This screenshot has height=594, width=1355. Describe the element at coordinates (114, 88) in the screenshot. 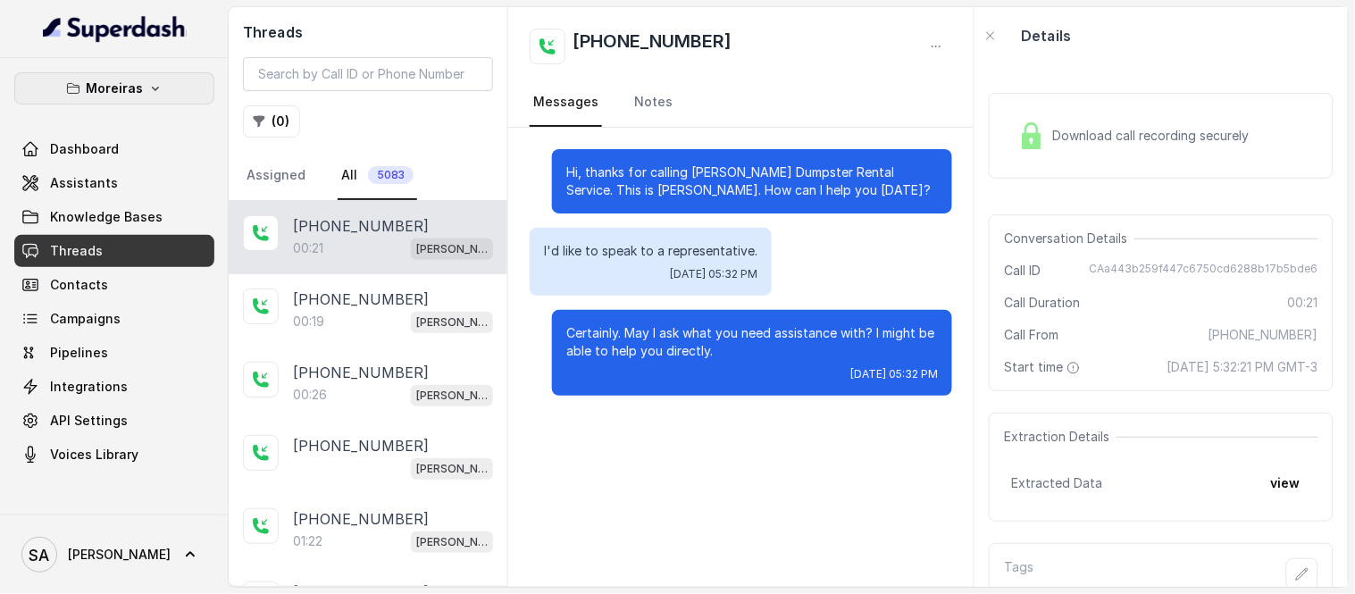

I see `p: Moreiras` at that location.